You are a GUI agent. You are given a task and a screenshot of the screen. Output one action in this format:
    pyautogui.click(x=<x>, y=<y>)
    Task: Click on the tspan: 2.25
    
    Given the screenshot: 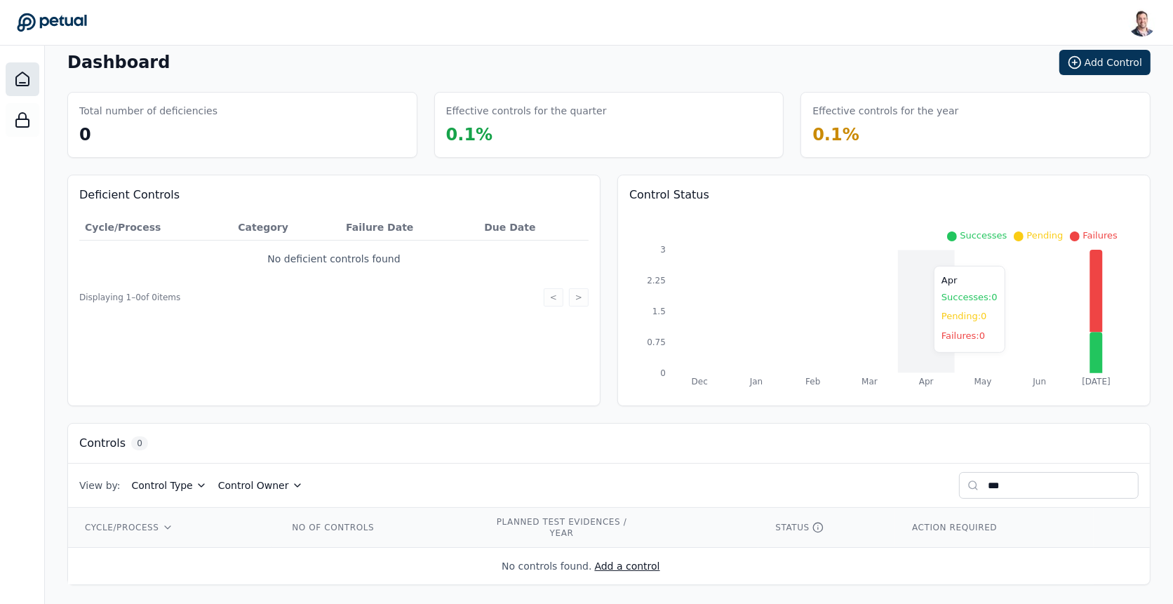 What is the action you would take?
    pyautogui.click(x=656, y=281)
    